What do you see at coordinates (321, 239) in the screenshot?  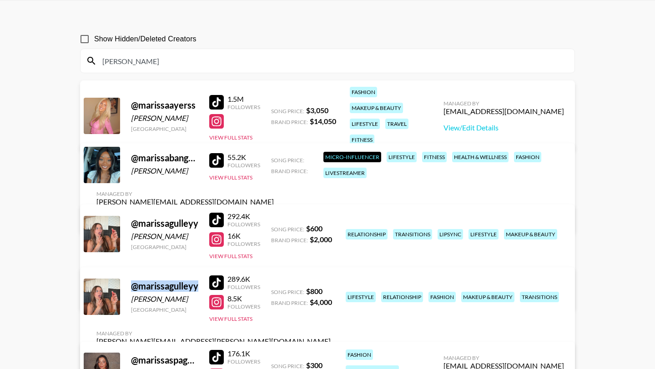 I see `strong: $ 2,000` at bounding box center [321, 239].